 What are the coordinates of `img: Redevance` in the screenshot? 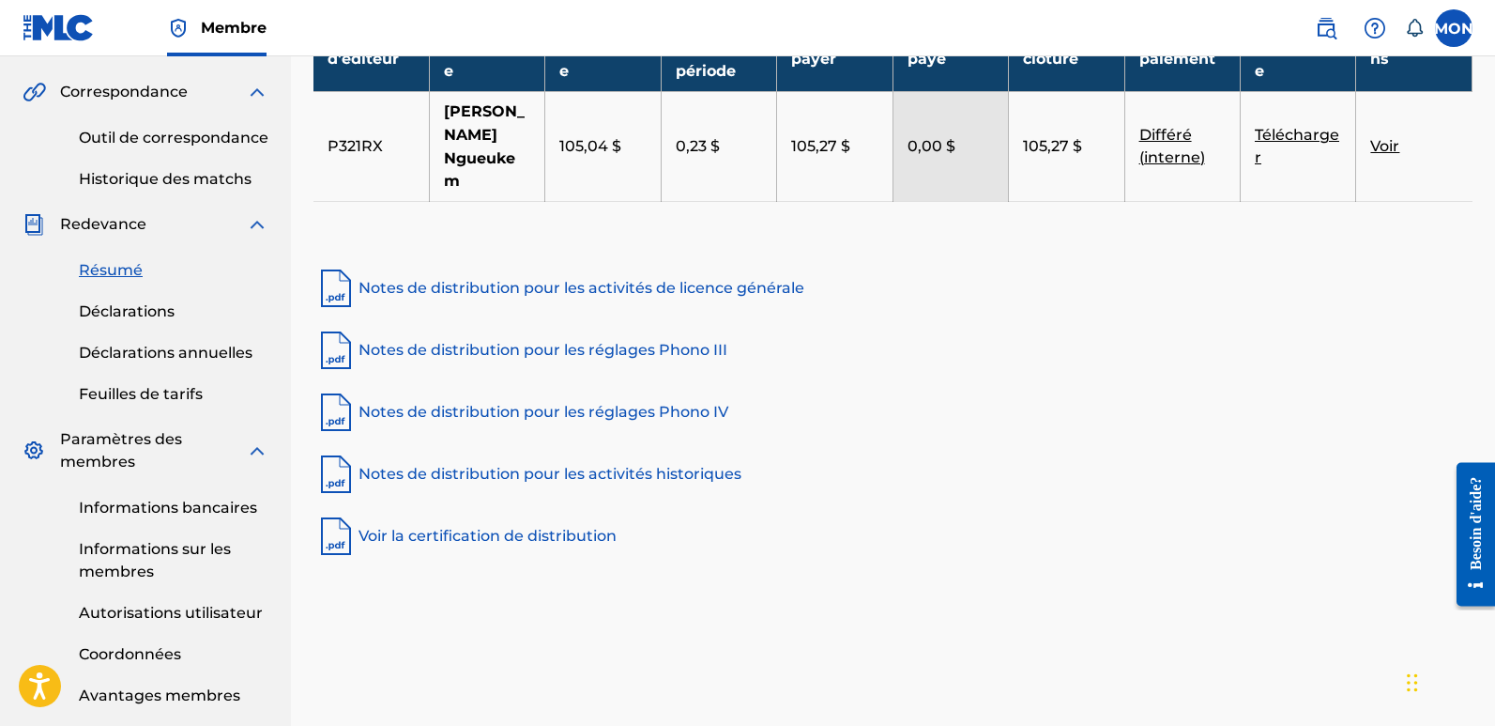 It's located at (34, 224).